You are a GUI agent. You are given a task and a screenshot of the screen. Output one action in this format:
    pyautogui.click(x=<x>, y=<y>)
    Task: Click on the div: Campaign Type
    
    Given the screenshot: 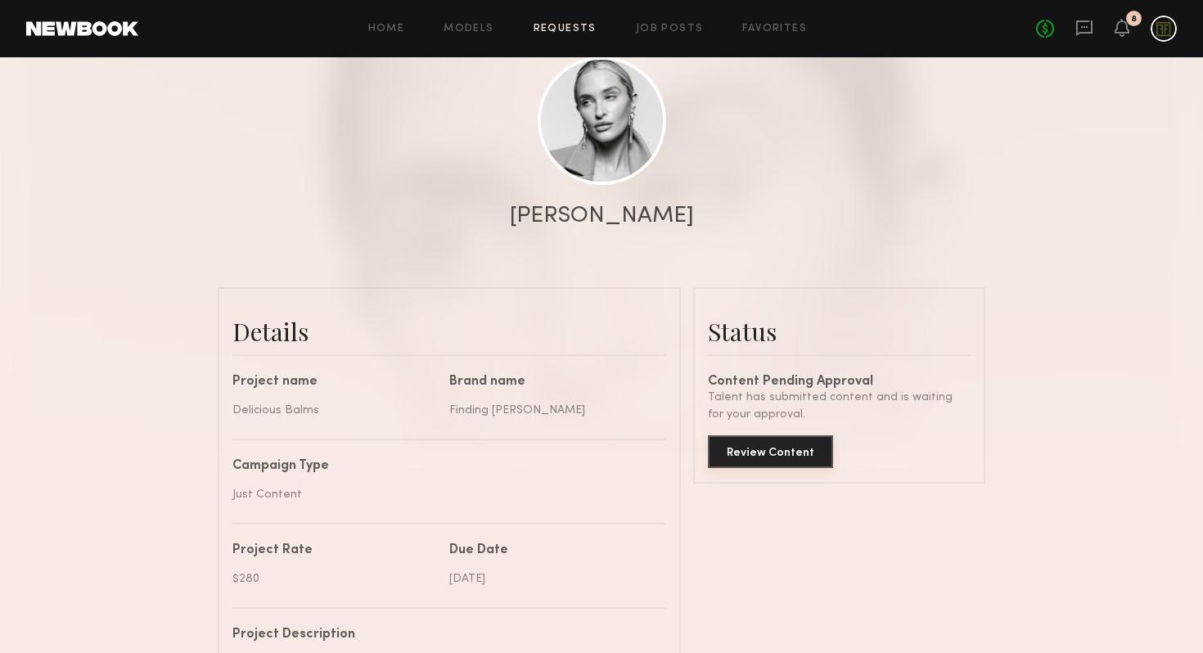 What is the action you would take?
    pyautogui.click(x=443, y=467)
    